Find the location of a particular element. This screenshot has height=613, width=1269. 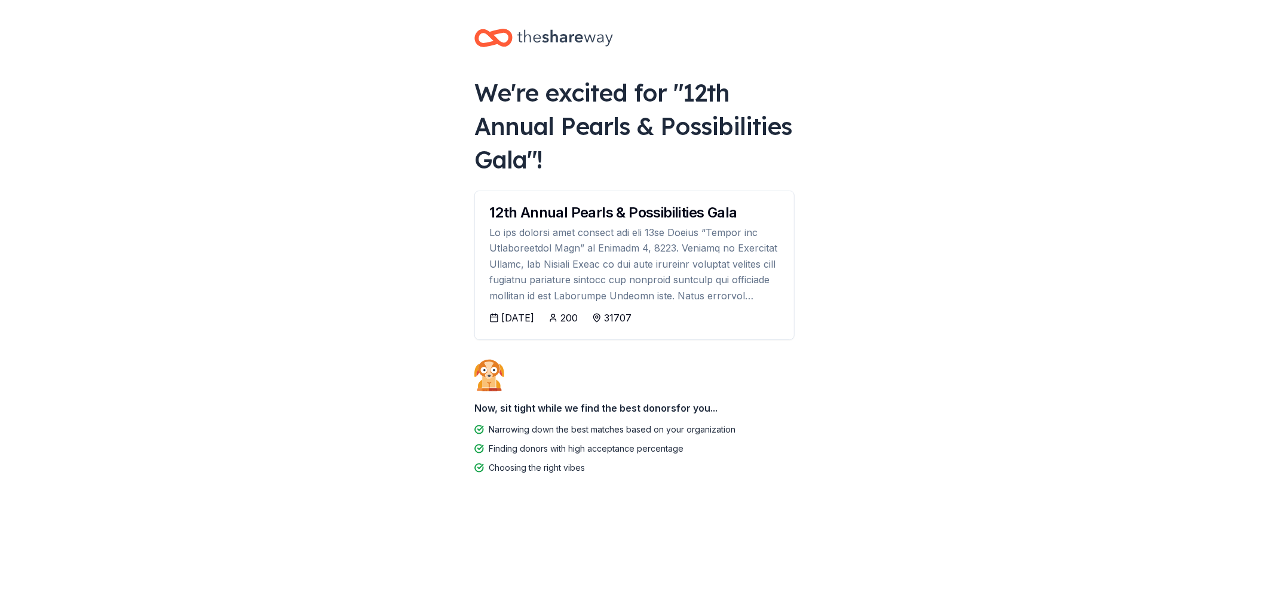

div: 31707 is located at coordinates (618, 318).